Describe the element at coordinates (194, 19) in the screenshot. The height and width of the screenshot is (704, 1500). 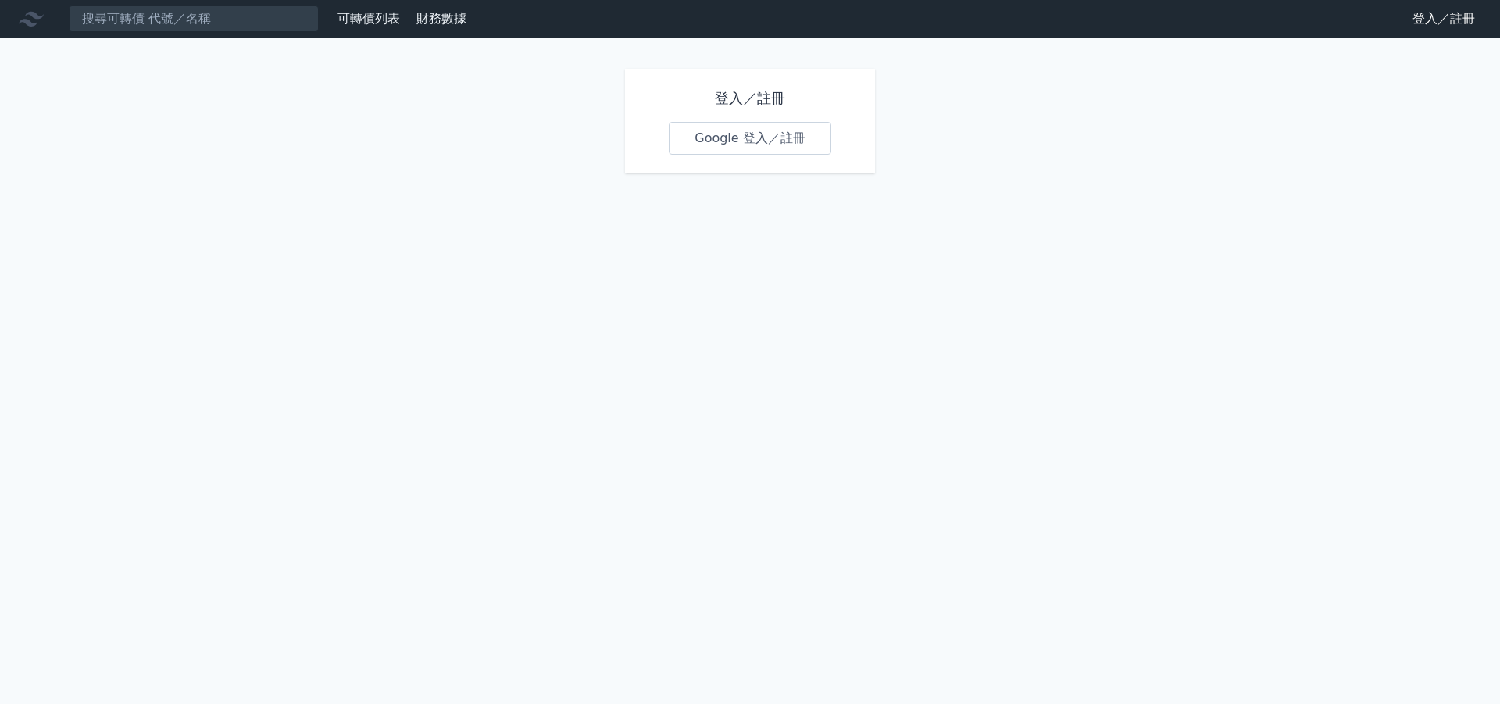
I see `input: 搜尋可轉債 代號／名稱` at that location.